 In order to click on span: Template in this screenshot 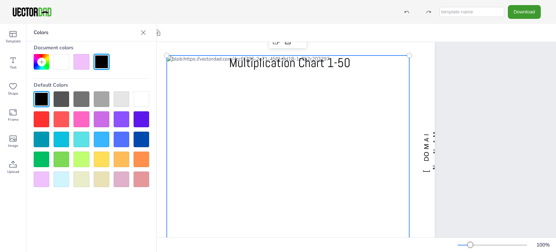, I will do `click(13, 41)`.